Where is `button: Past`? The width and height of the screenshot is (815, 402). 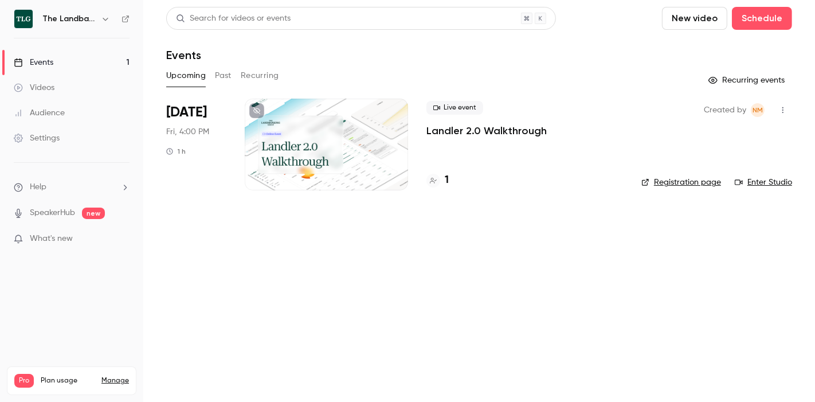 button: Past is located at coordinates (223, 76).